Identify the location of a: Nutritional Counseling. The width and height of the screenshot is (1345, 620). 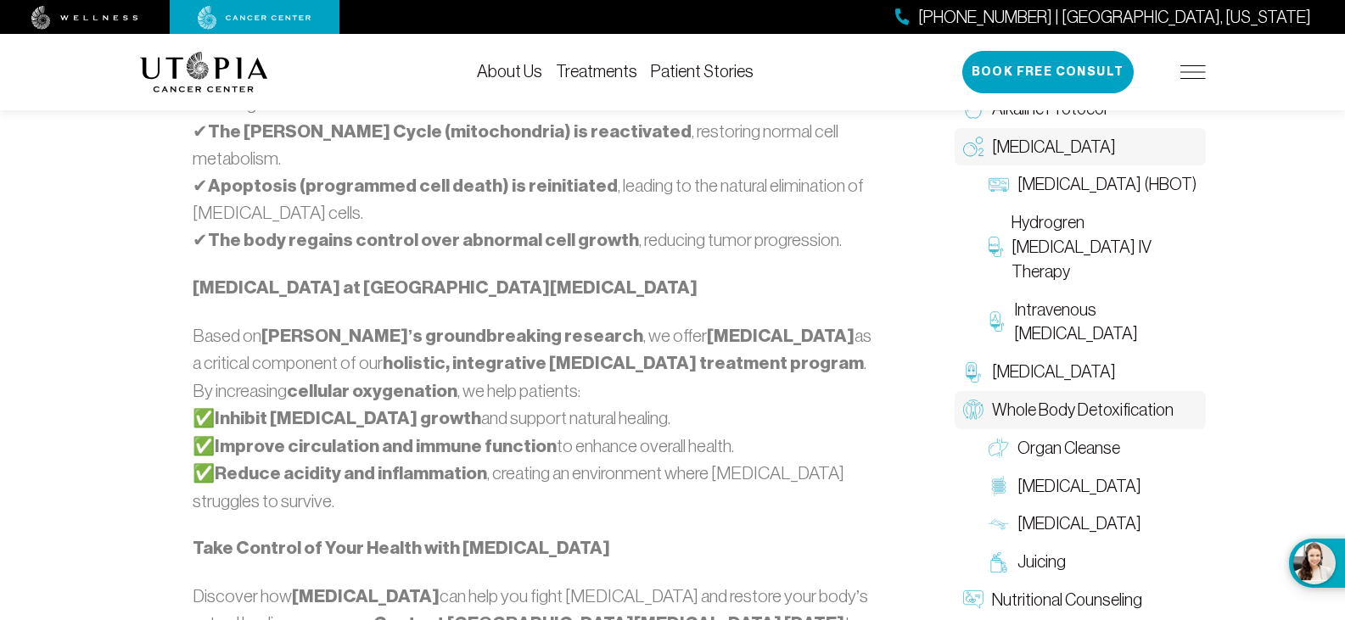
(1080, 599).